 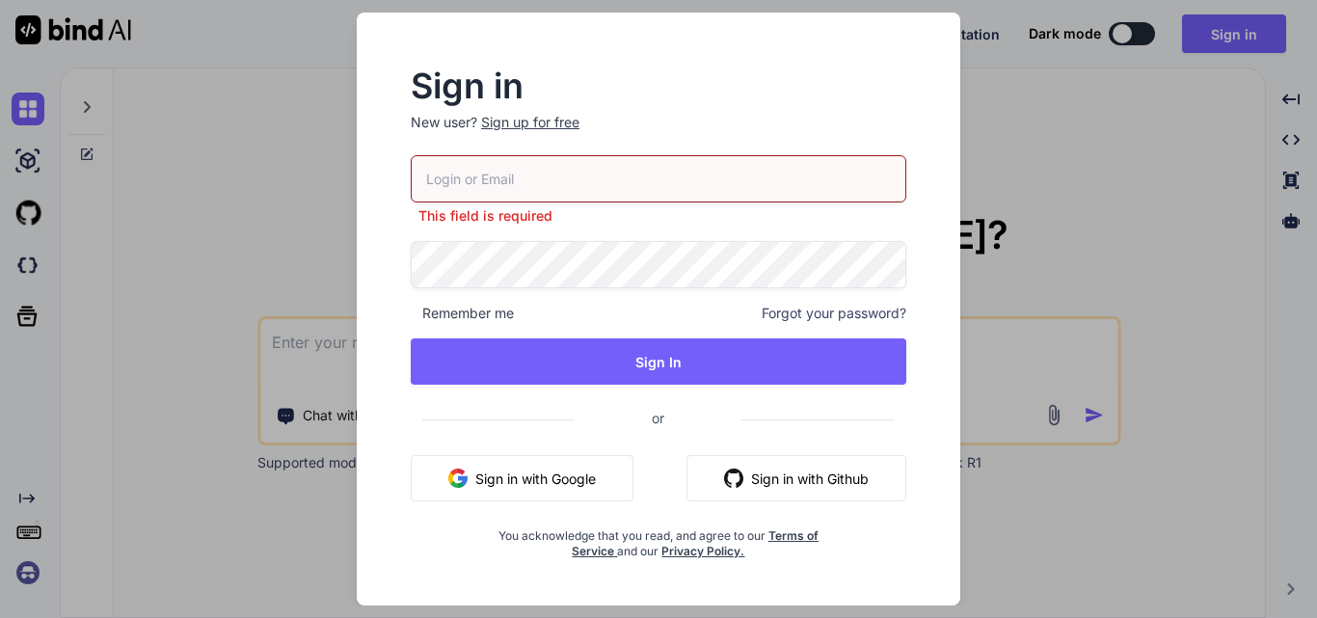 I want to click on span: or, so click(x=658, y=418).